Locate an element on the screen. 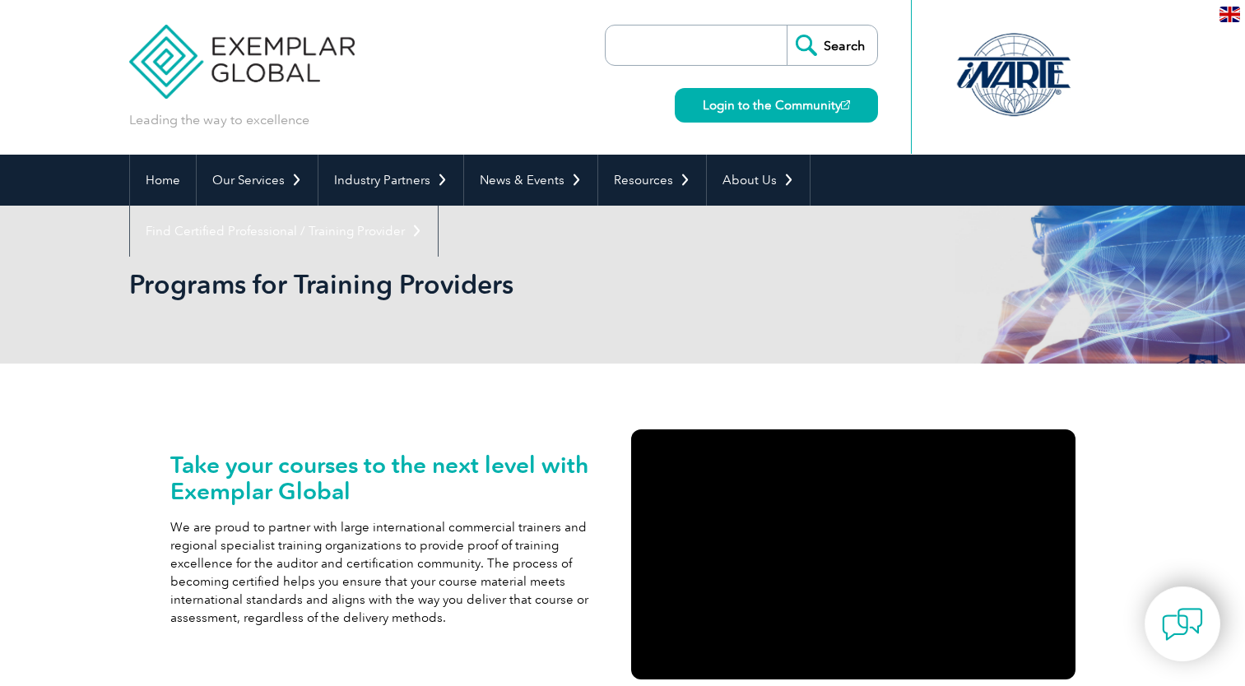 The width and height of the screenshot is (1245, 686). img: contact-chat.png is located at coordinates (1182, 624).